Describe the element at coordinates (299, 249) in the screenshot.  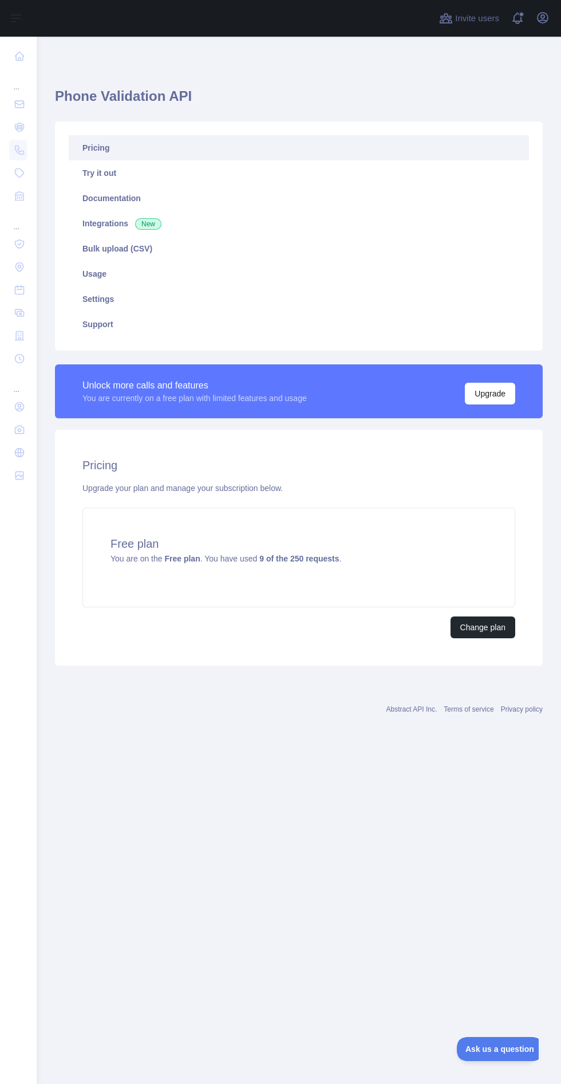
I see `a: Bulk upload (CSV)` at that location.